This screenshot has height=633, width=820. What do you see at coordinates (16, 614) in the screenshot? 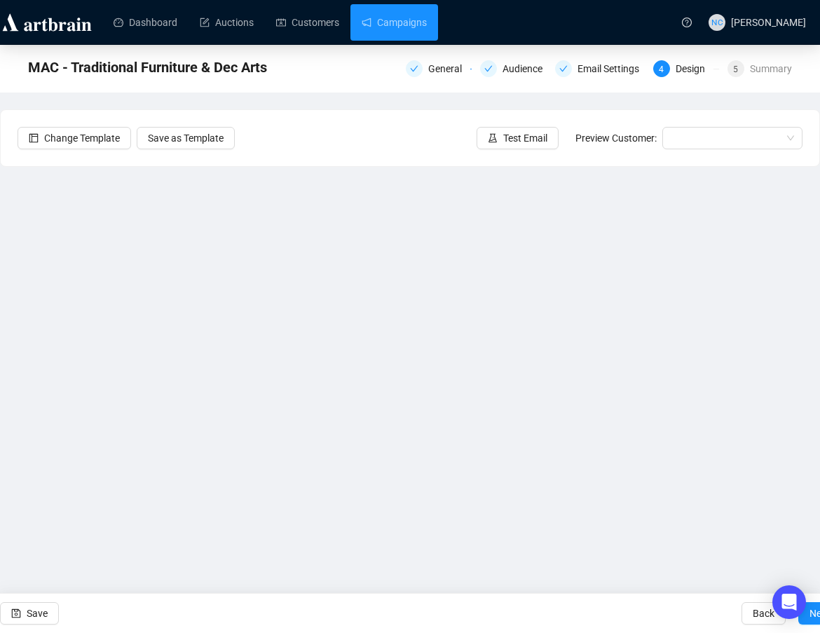
I see `span: save` at bounding box center [16, 614].